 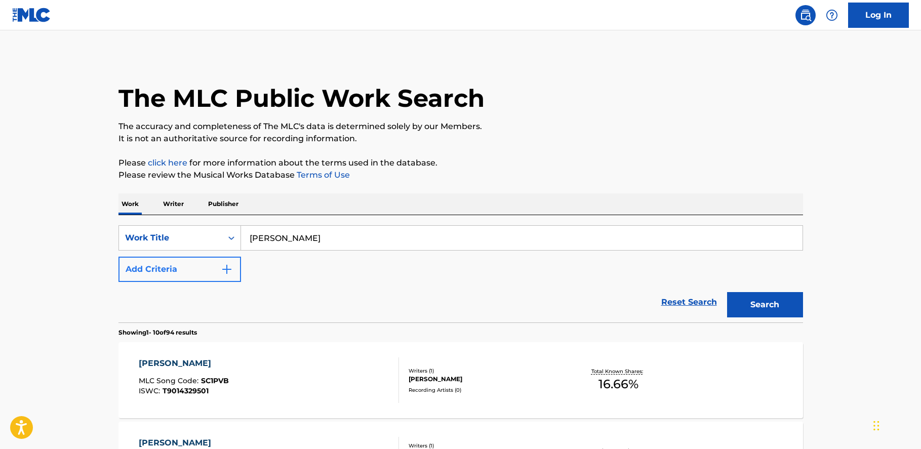 What do you see at coordinates (877, 426) in the screenshot?
I see `div: Drag` at bounding box center [877, 426].